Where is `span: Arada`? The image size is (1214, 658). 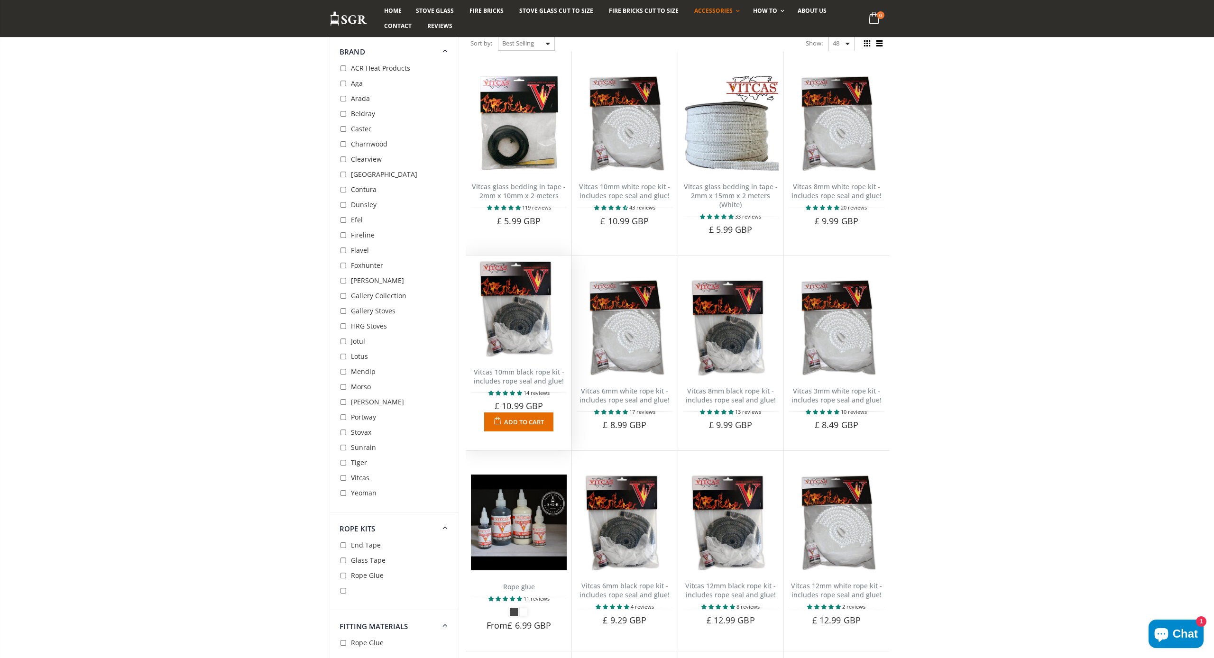
span: Arada is located at coordinates (360, 98).